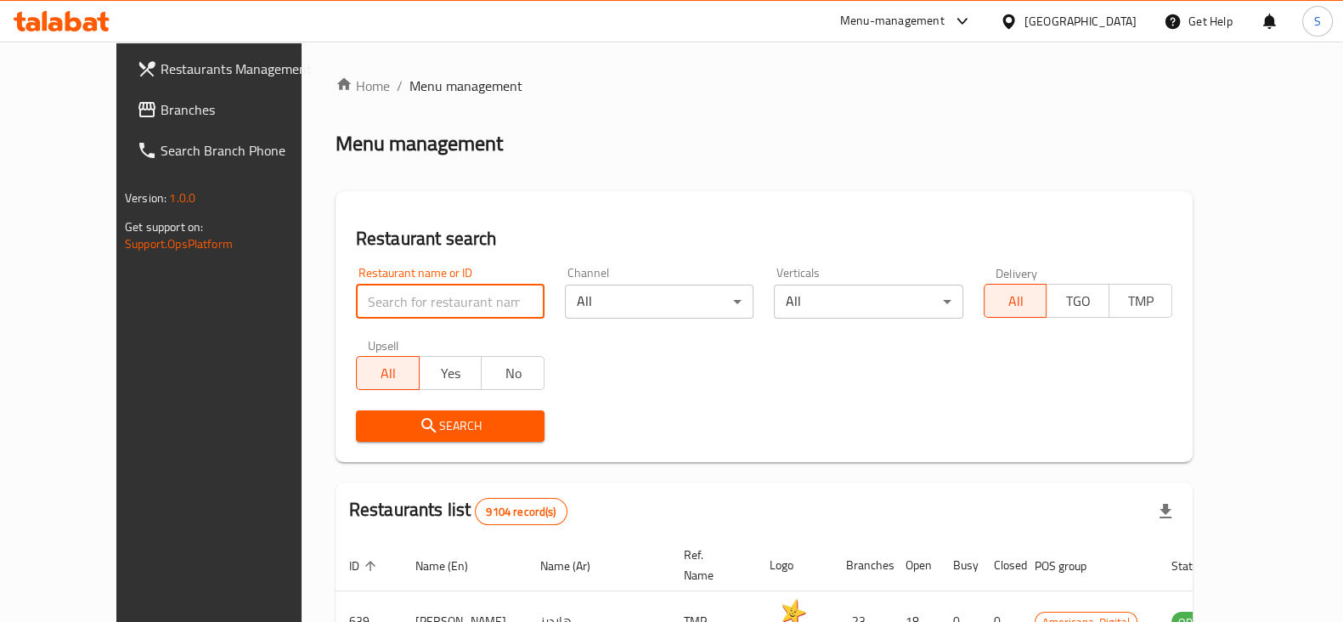 The width and height of the screenshot is (1343, 622). I want to click on h2: Menu management, so click(419, 144).